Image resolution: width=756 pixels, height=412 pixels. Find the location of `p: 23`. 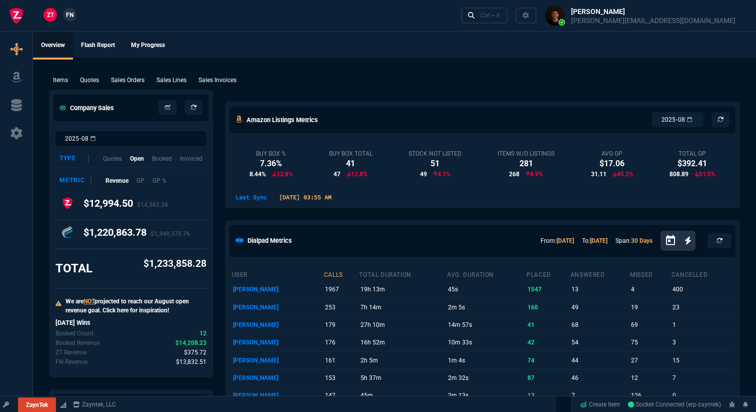

p: 23 is located at coordinates (702, 307).